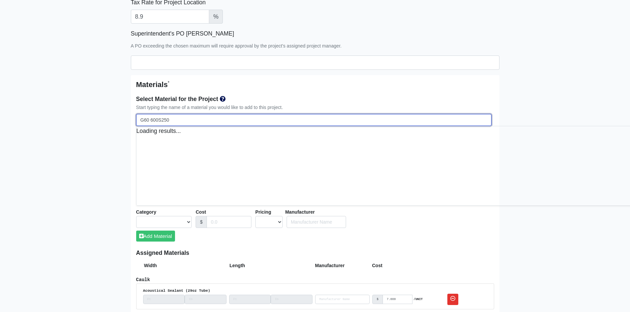 The width and height of the screenshot is (630, 312). Describe the element at coordinates (146, 212) in the screenshot. I see `strong: Category` at that location.